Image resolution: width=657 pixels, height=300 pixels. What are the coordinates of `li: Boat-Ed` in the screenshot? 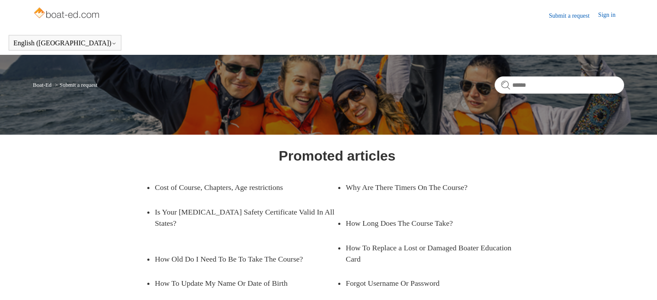 It's located at (43, 85).